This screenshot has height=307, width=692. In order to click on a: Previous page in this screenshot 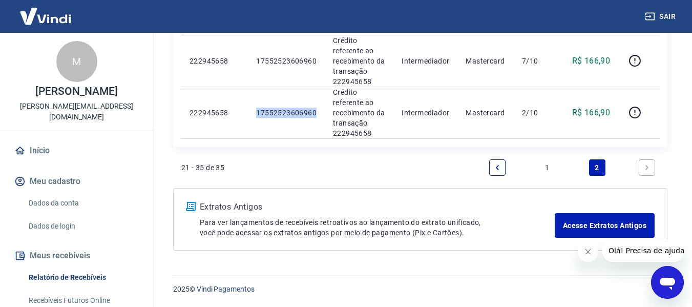, I will do `click(497, 167)`.